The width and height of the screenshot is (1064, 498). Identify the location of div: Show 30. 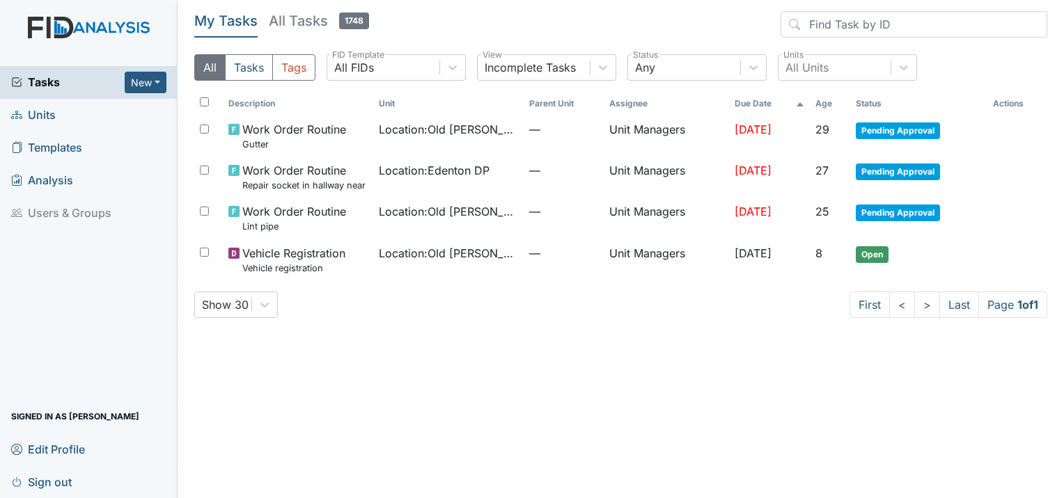
(225, 305).